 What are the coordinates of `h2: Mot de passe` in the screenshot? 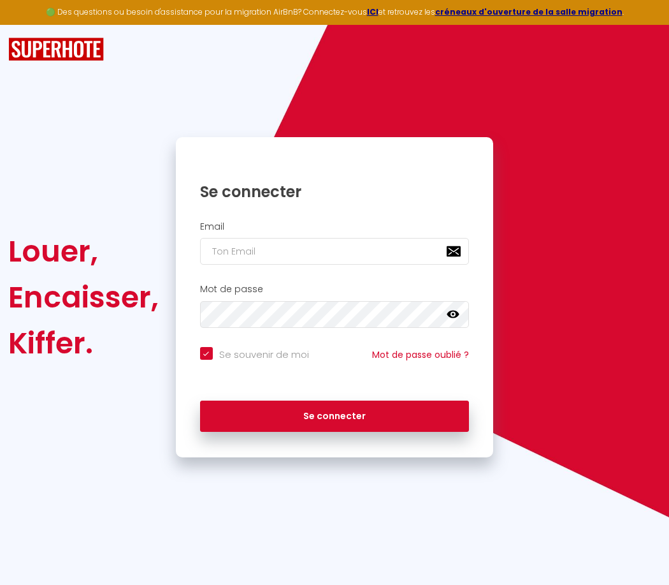 It's located at (335, 289).